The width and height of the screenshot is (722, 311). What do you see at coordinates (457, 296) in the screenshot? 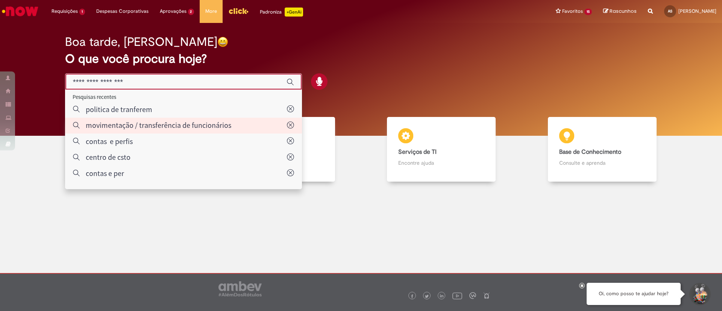
I see `img: logo_footer_youtube.png` at bounding box center [457, 296].